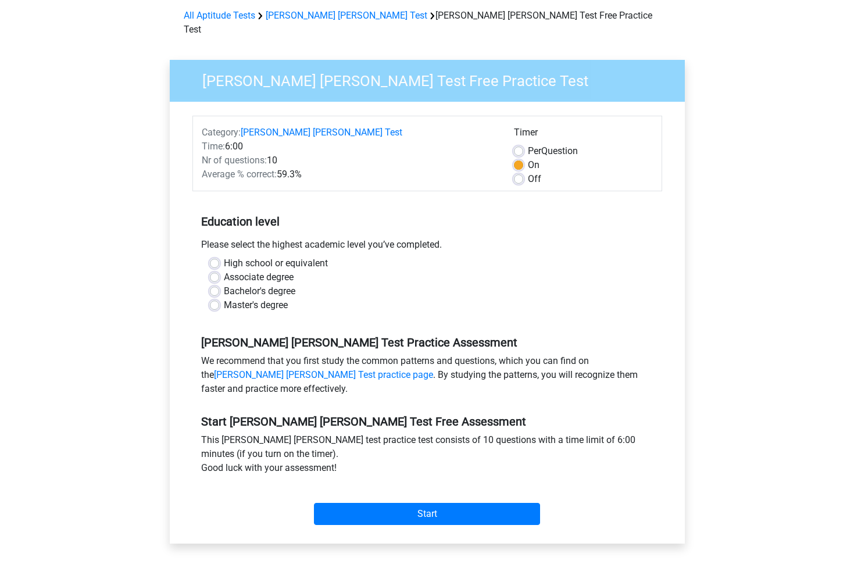 This screenshot has width=854, height=575. I want to click on div: We recommend that you first study the common patterns and questions, which you can find on the . ..., so click(427, 377).